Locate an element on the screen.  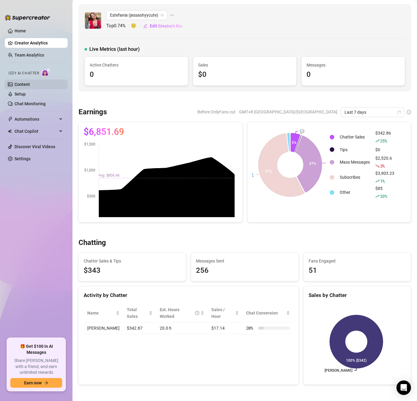
div: $342.86 is located at coordinates (385, 137).